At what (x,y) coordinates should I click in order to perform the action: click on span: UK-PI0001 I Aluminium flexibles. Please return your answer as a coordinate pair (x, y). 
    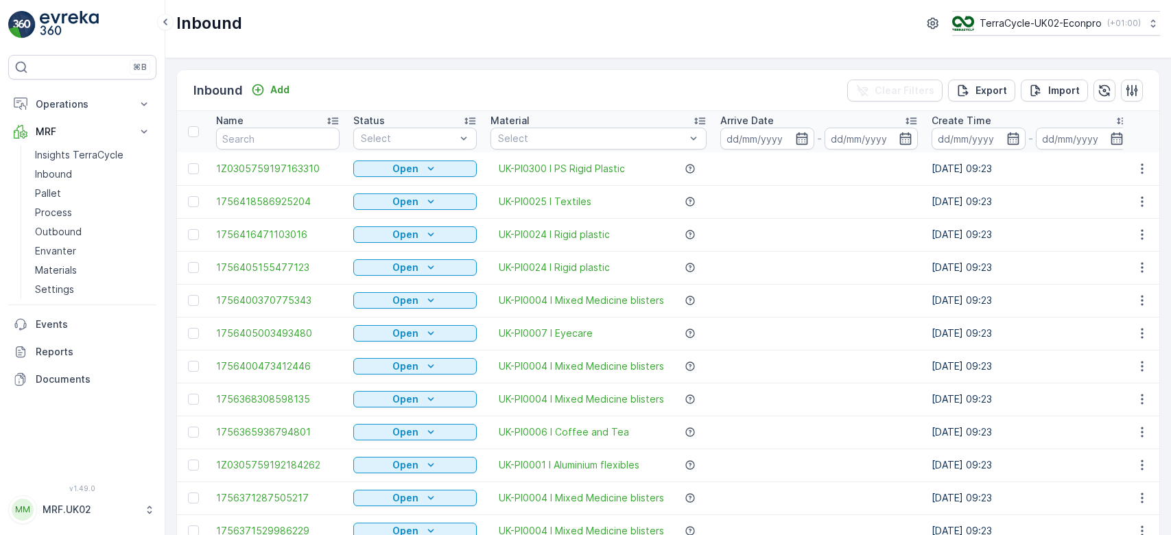
    Looking at the image, I should click on (569, 465).